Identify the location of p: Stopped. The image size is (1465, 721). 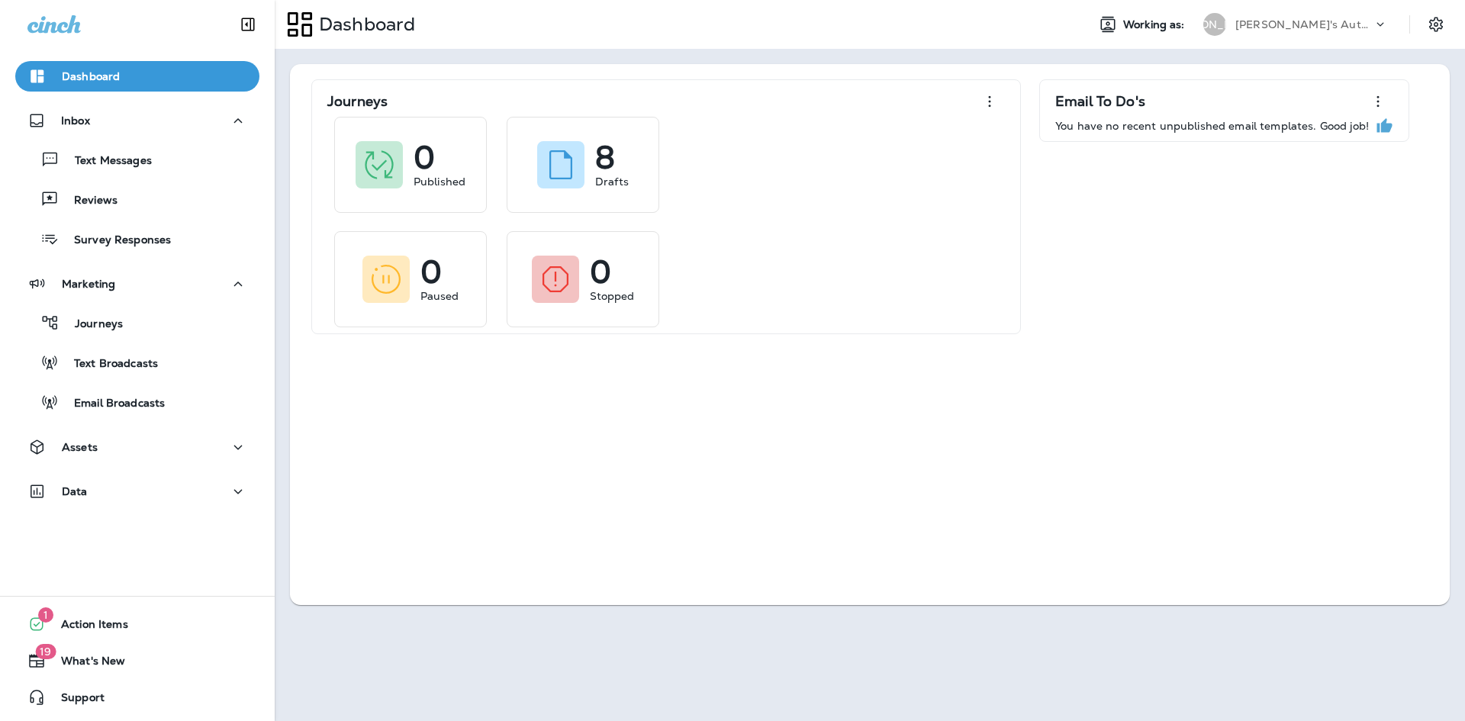
(612, 296).